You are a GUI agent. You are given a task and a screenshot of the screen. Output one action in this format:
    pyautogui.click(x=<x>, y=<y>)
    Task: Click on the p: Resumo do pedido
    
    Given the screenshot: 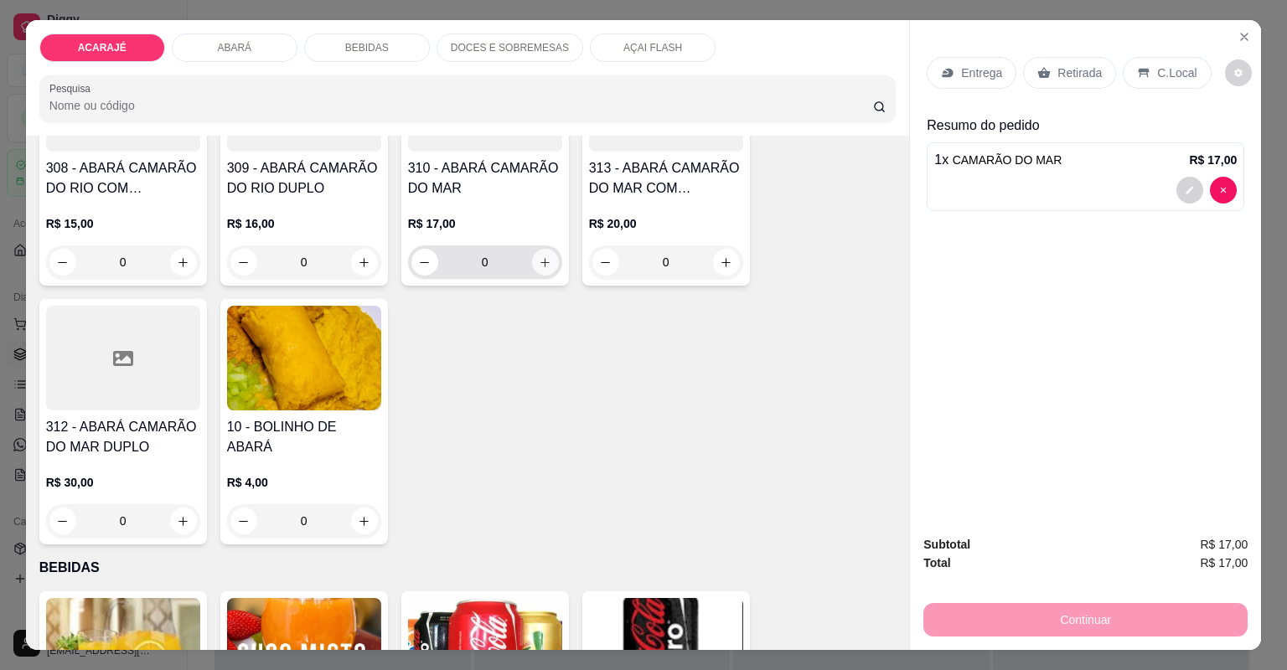 What is the action you would take?
    pyautogui.click(x=1085, y=126)
    